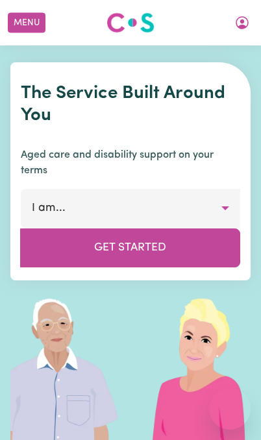 This screenshot has height=440, width=261. I want to click on h1: The Service Built Around You, so click(130, 104).